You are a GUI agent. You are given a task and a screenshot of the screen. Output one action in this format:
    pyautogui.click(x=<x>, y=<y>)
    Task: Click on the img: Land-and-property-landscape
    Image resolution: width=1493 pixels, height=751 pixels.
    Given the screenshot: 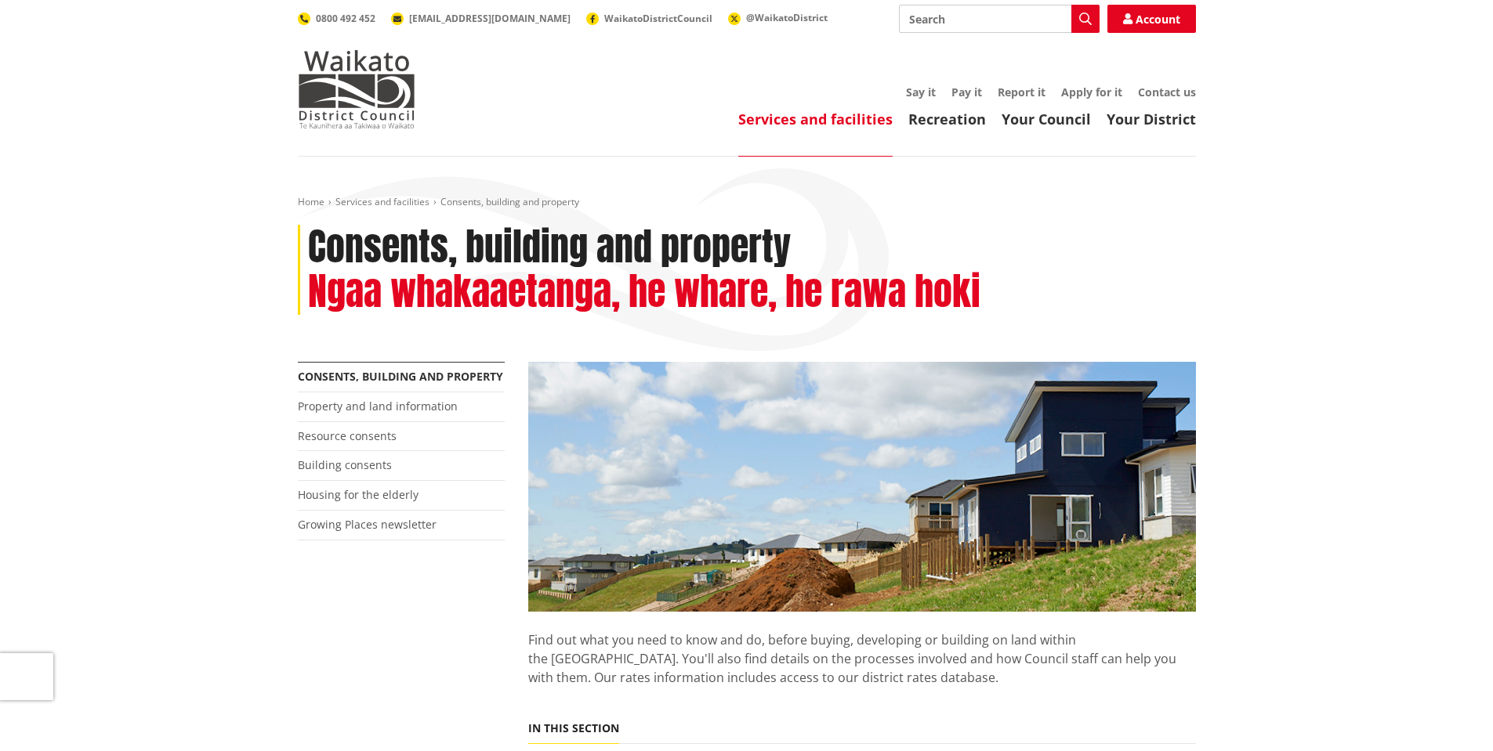 What is the action you would take?
    pyautogui.click(x=862, y=487)
    